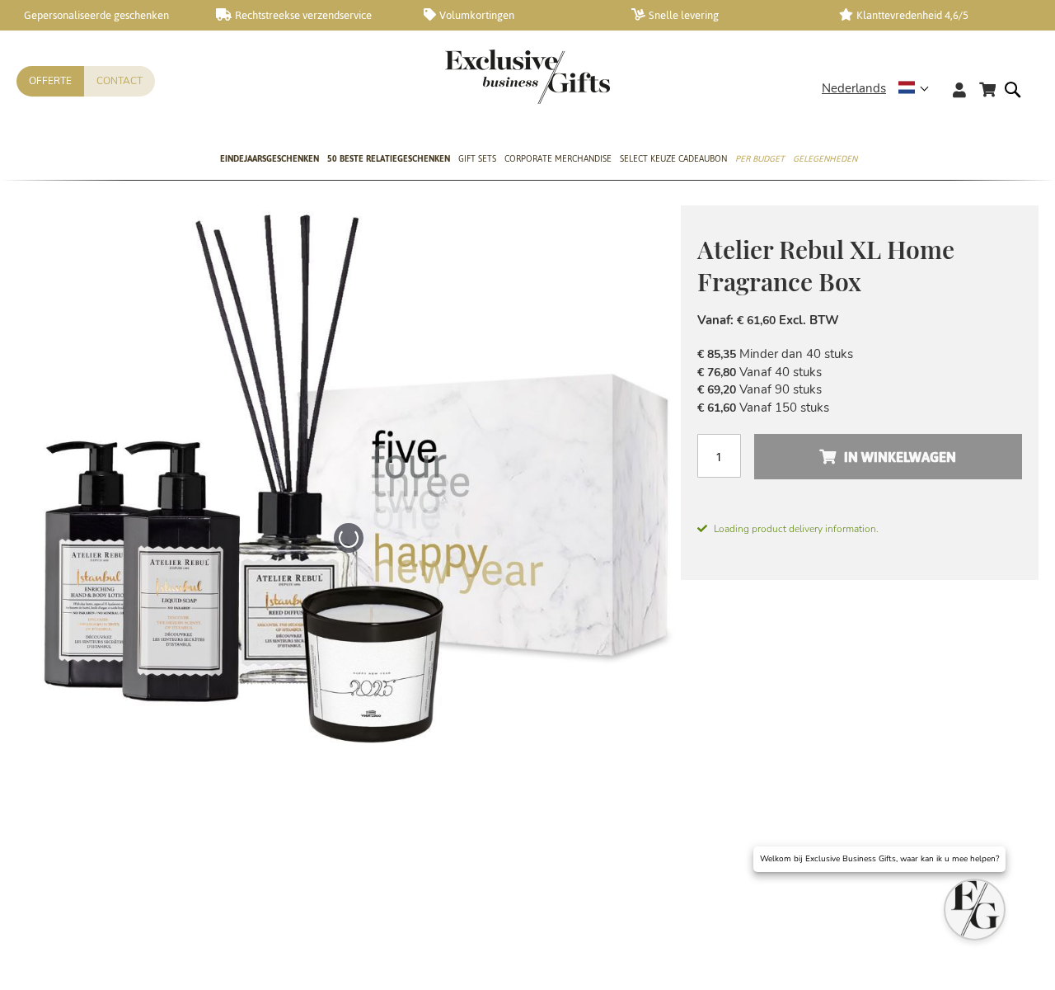  I want to click on a: Gepersonaliseerde geschenken, so click(99, 15).